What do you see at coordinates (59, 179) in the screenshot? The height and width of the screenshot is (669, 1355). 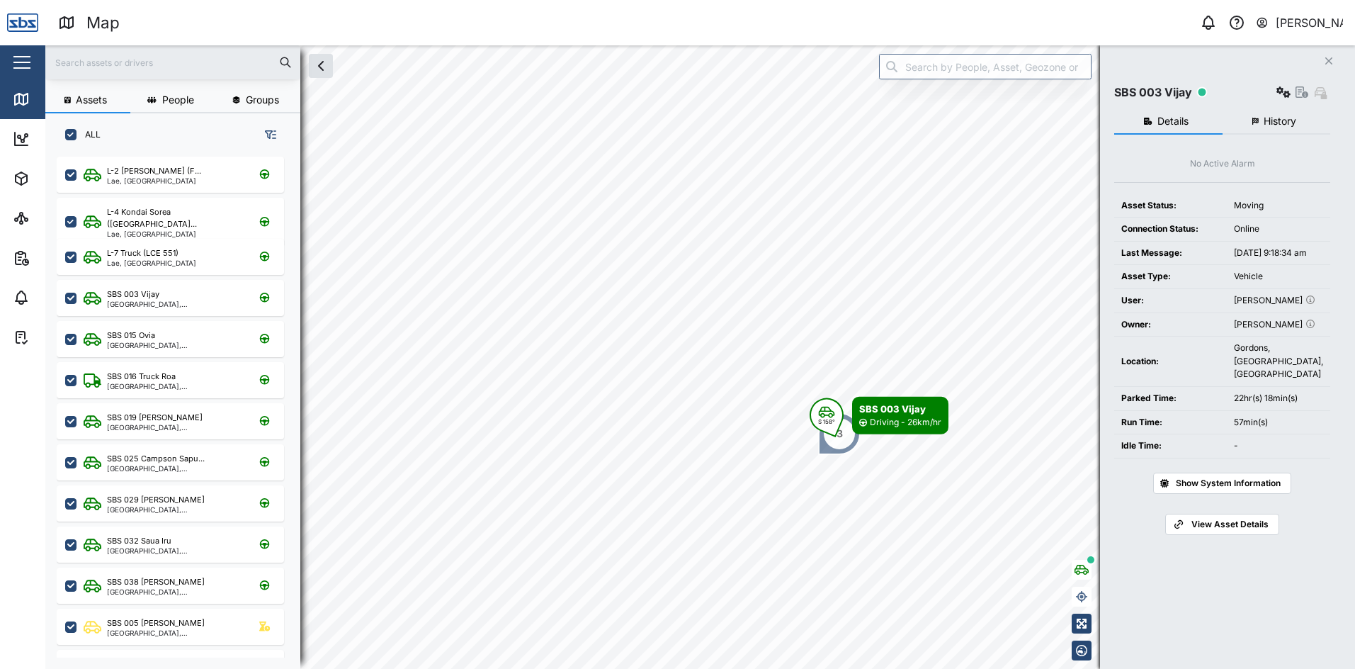 I see `div: Assets` at bounding box center [59, 179].